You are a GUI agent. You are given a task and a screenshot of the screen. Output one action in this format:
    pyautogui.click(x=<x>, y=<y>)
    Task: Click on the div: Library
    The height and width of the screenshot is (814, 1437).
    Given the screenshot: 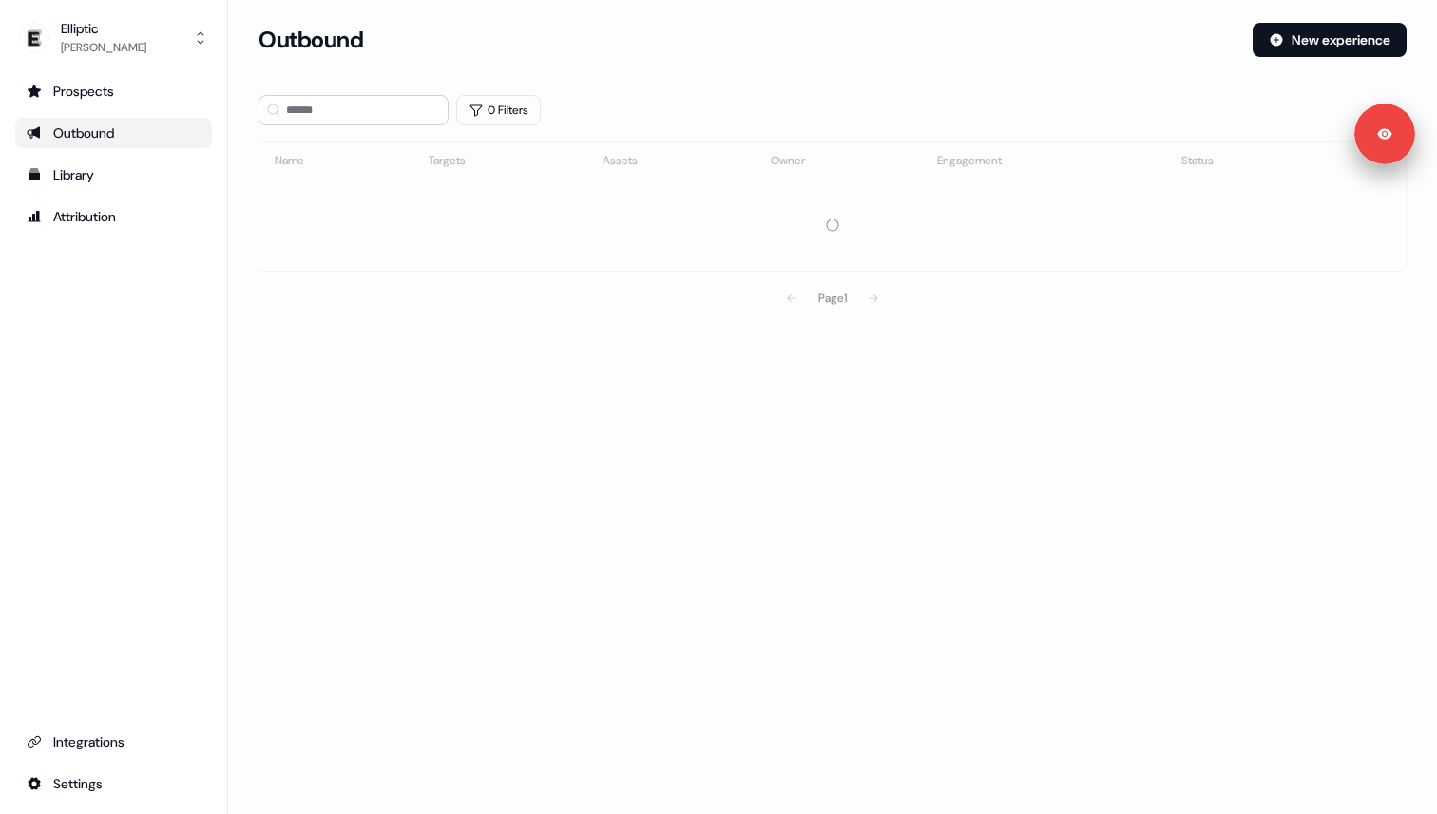 What is the action you would take?
    pyautogui.click(x=113, y=175)
    